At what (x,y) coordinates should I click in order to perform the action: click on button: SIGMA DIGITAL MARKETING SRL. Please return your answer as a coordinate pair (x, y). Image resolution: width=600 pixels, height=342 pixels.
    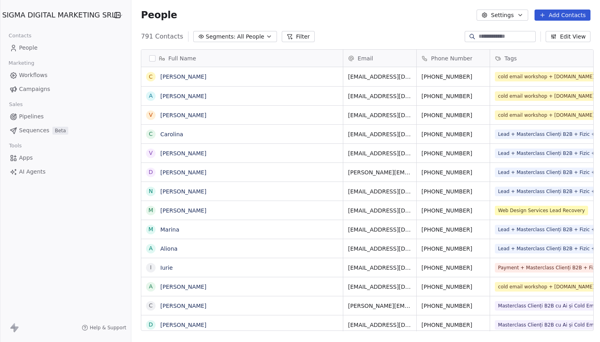
    Looking at the image, I should click on (57, 15).